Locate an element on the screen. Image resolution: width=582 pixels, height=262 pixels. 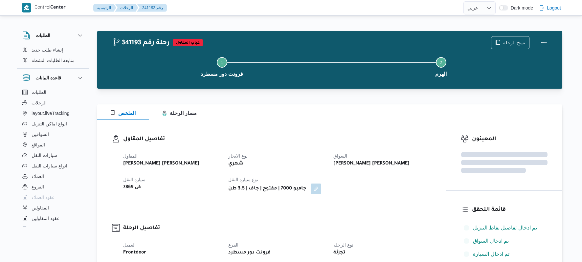
span: الملخص is located at coordinates (123, 113).